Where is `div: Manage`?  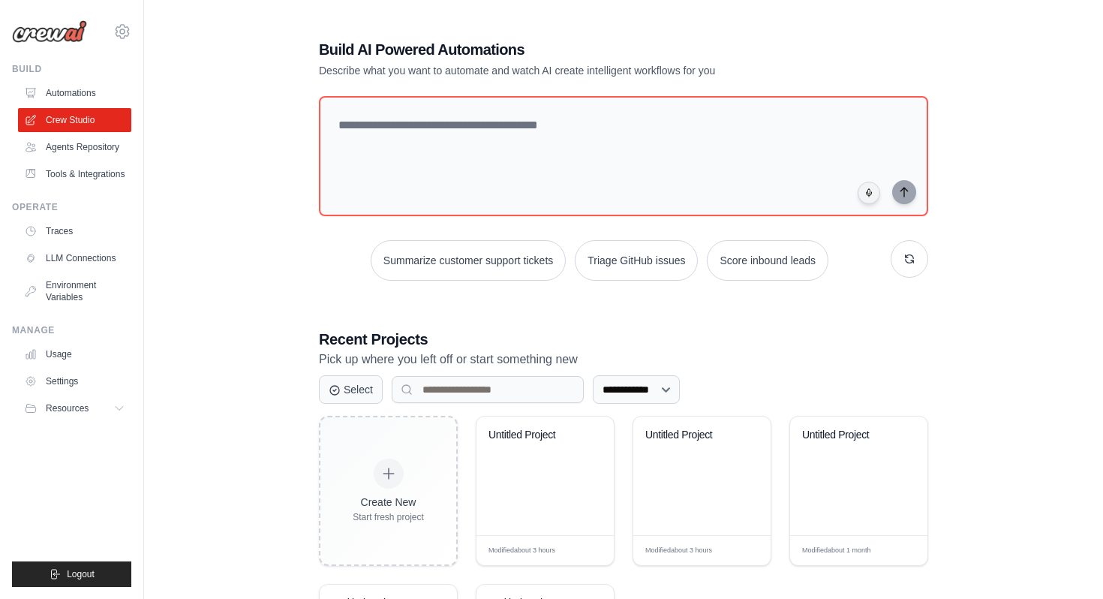
div: Manage is located at coordinates (71, 330).